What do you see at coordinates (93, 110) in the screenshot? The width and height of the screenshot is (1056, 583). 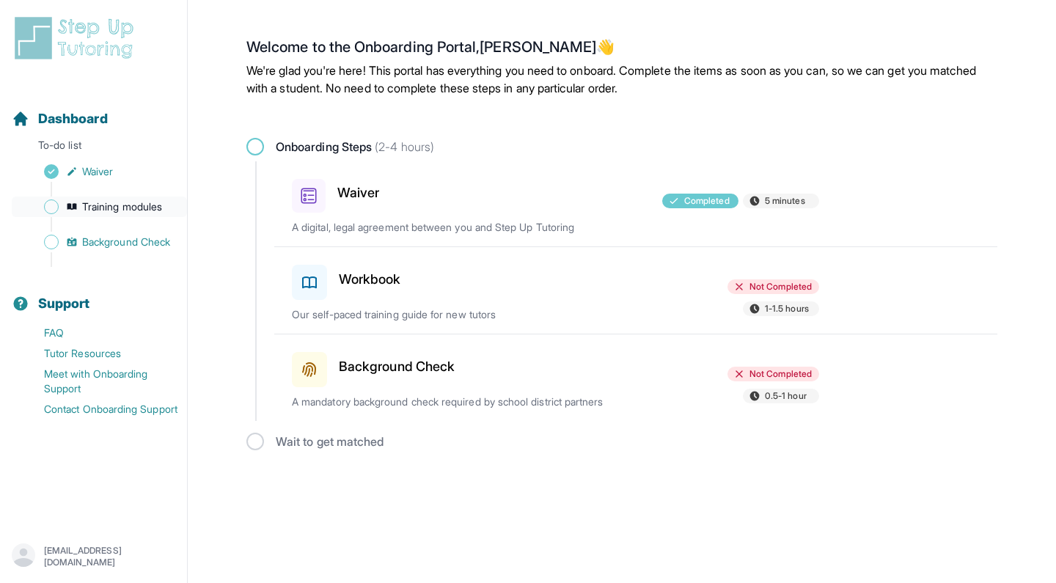 I see `button: Dashboard` at bounding box center [93, 110].